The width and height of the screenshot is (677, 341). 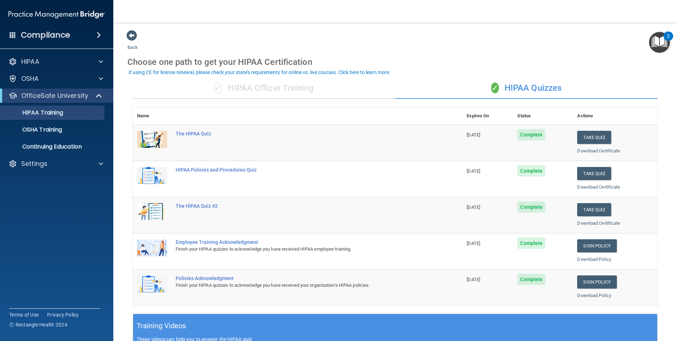 I want to click on div: Employee Training Acknowledgment, so click(x=301, y=242).